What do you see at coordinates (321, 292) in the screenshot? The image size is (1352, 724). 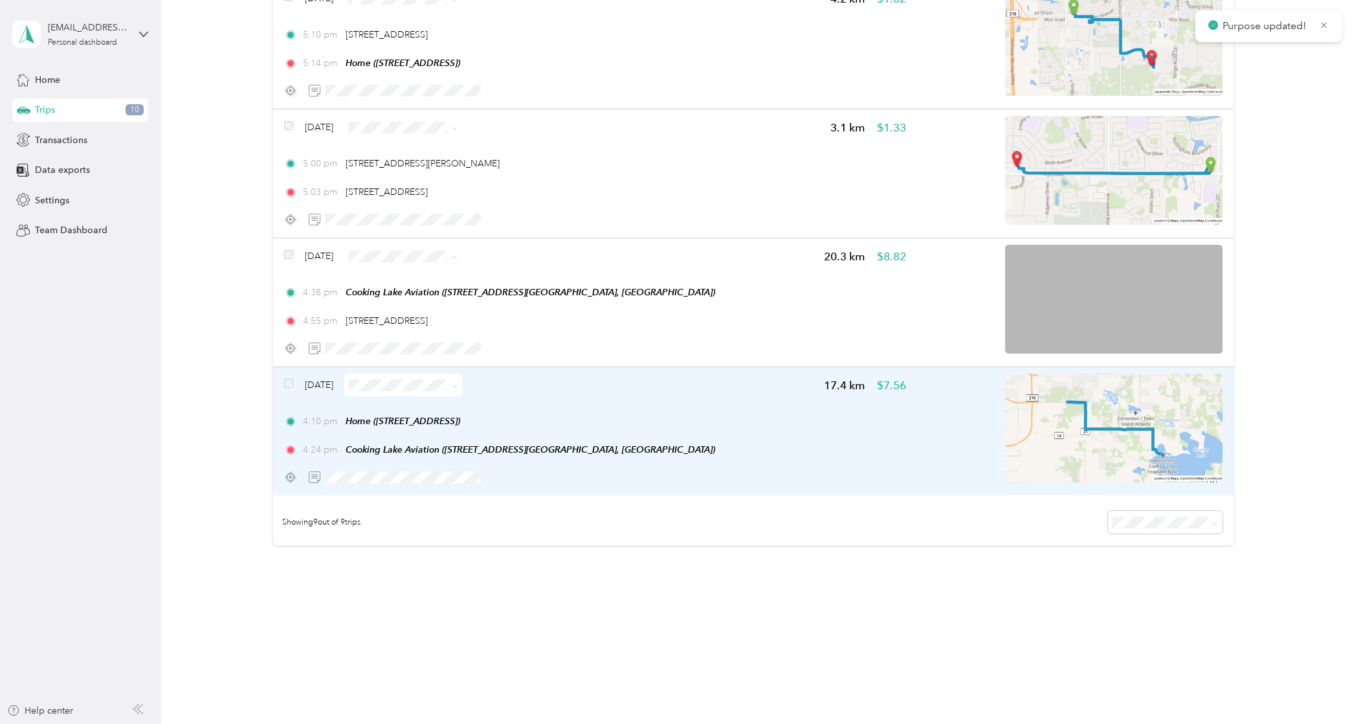 I see `span: 4:38 pm` at bounding box center [321, 292].